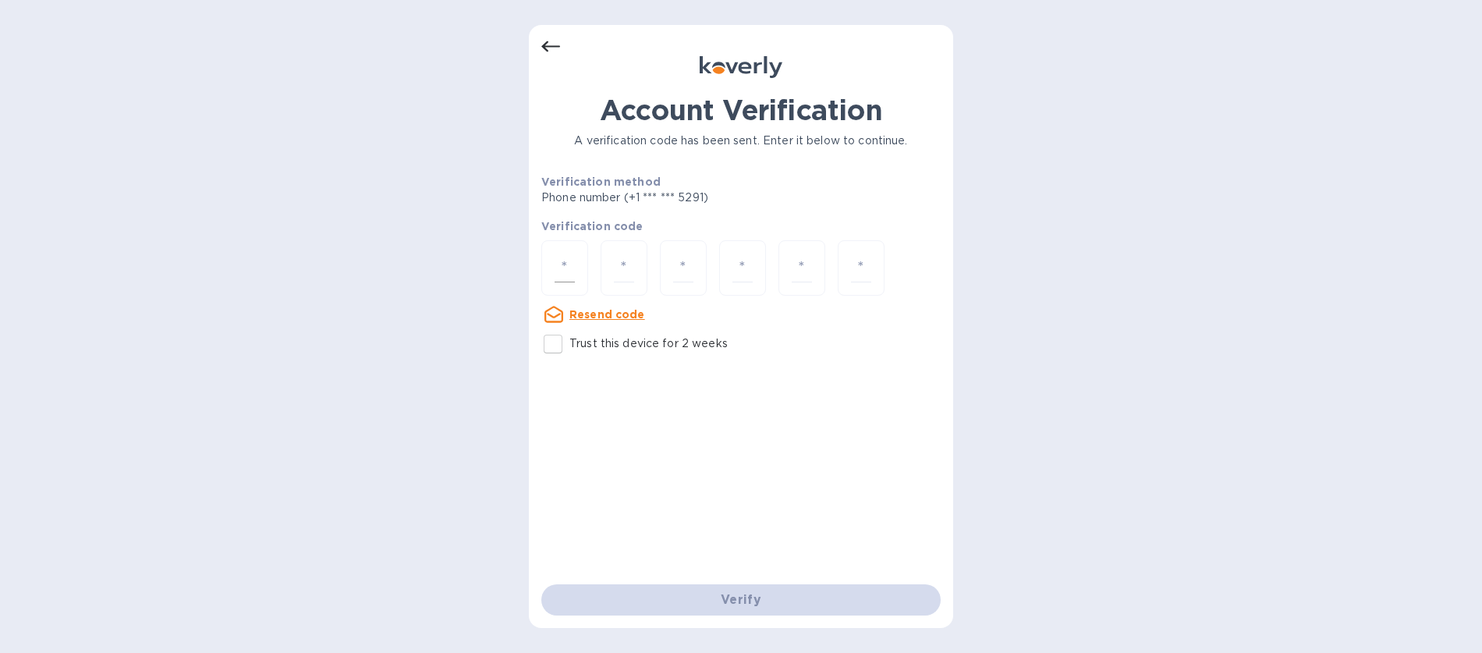  What do you see at coordinates (601, 182) in the screenshot?
I see `b: Verification method` at bounding box center [601, 182].